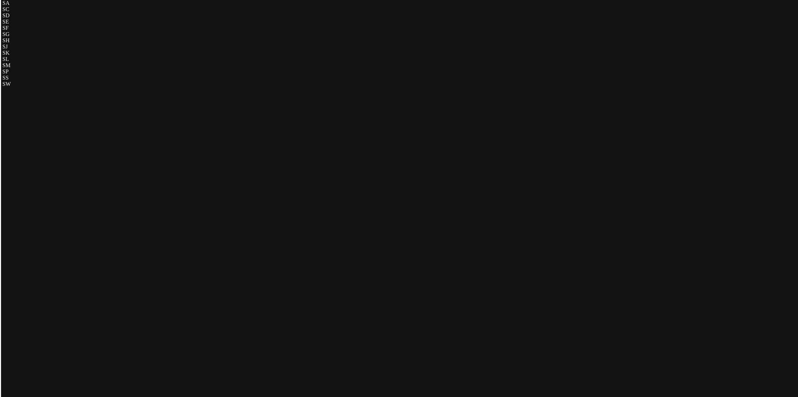  I want to click on span: P, so click(7, 71).